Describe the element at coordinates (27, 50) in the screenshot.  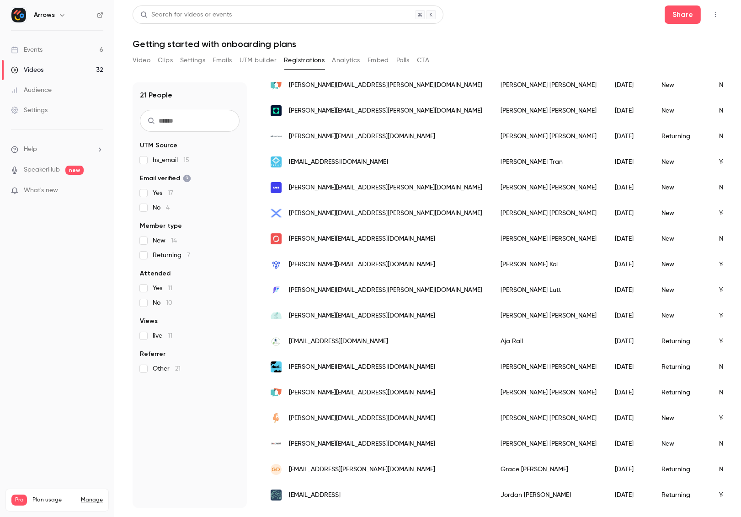
I see `div: Events` at that location.